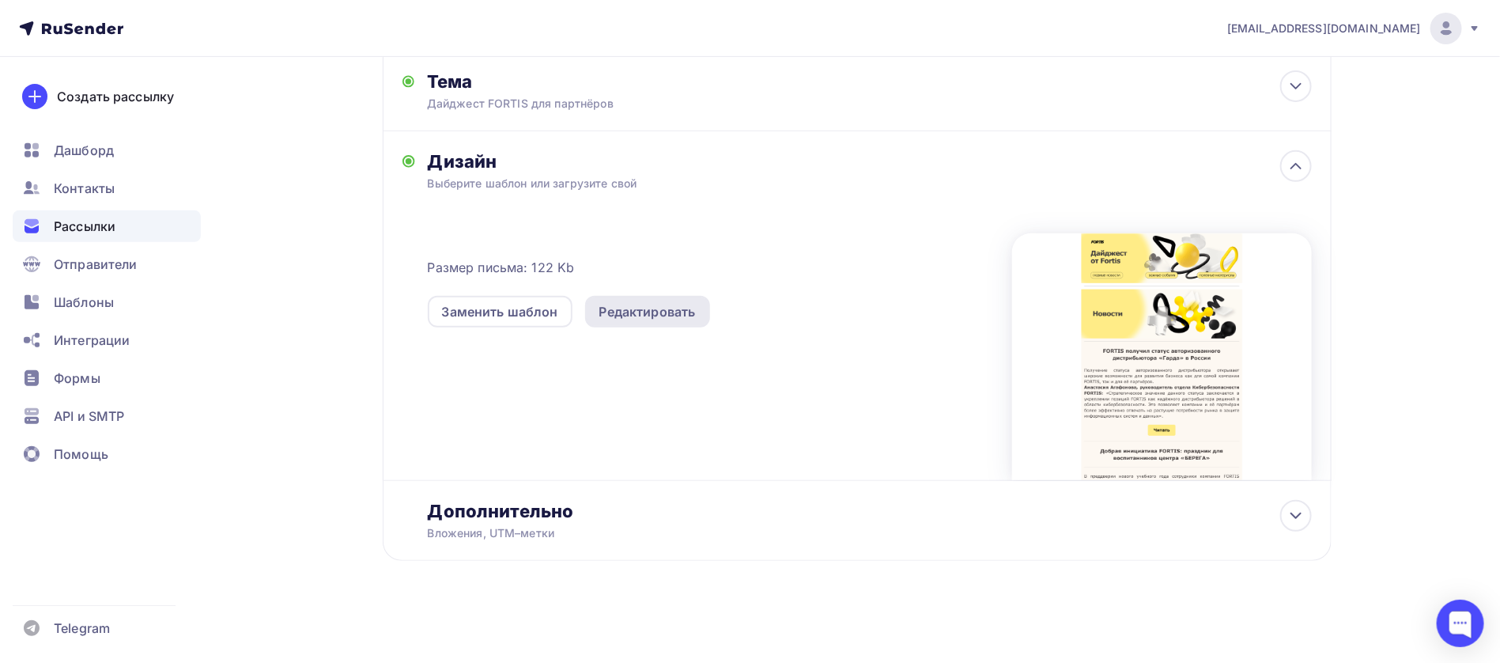 This screenshot has width=1500, height=663. Describe the element at coordinates (501, 267) in the screenshot. I see `span: Размер письма: 122 Kb` at that location.